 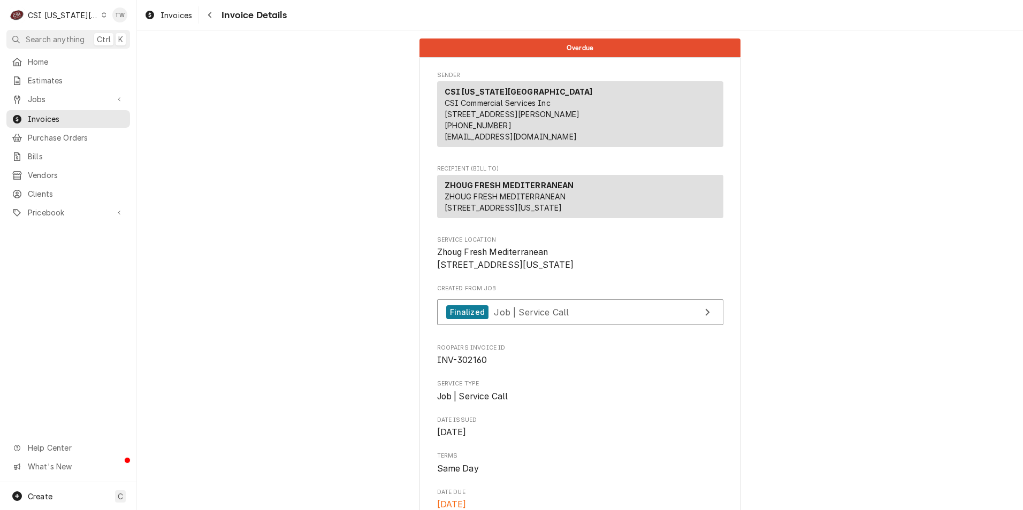 What do you see at coordinates (68, 137) in the screenshot?
I see `a: Purchase Orders` at bounding box center [68, 137].